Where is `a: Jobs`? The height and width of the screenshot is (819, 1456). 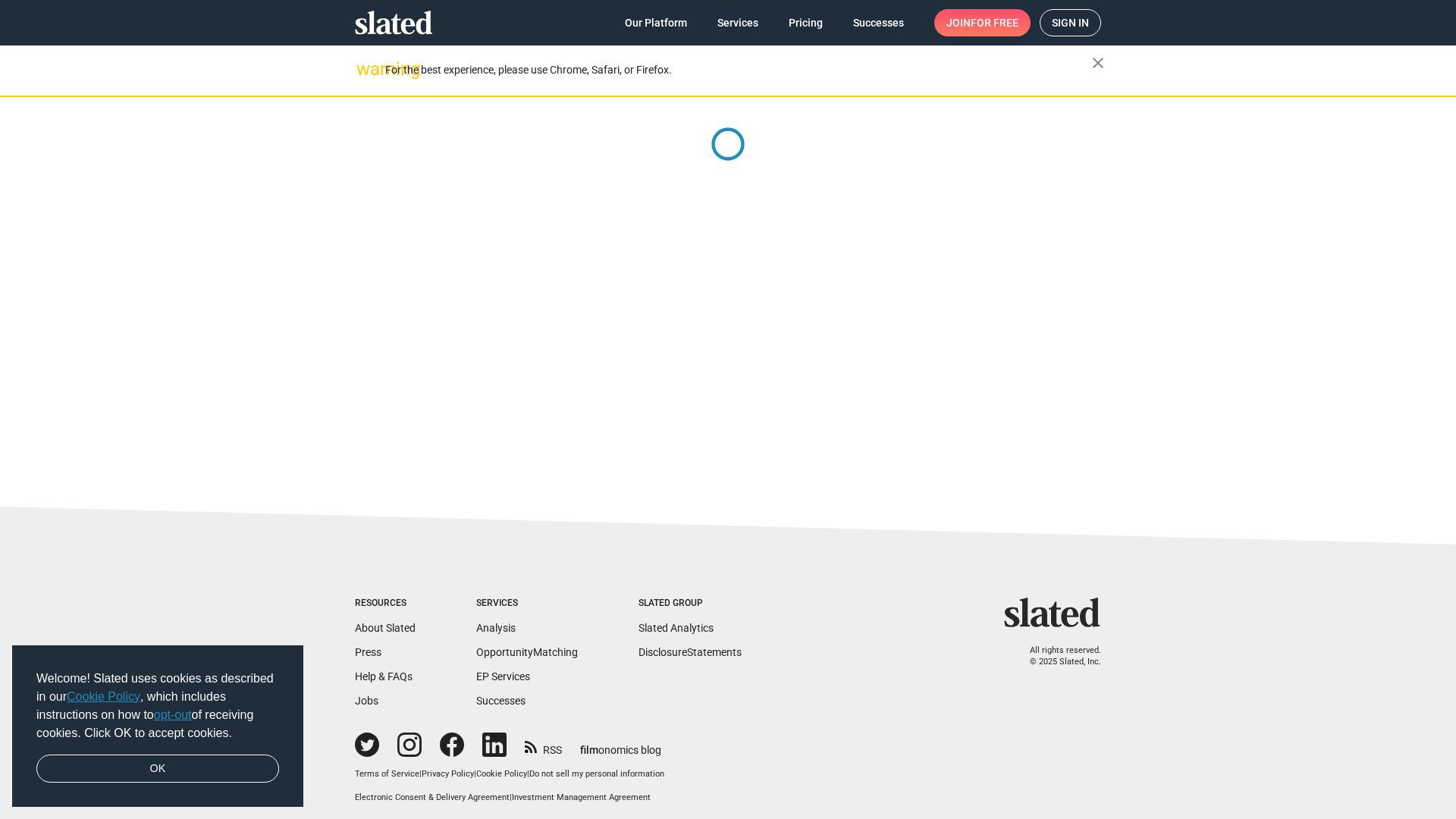 a: Jobs is located at coordinates (366, 700).